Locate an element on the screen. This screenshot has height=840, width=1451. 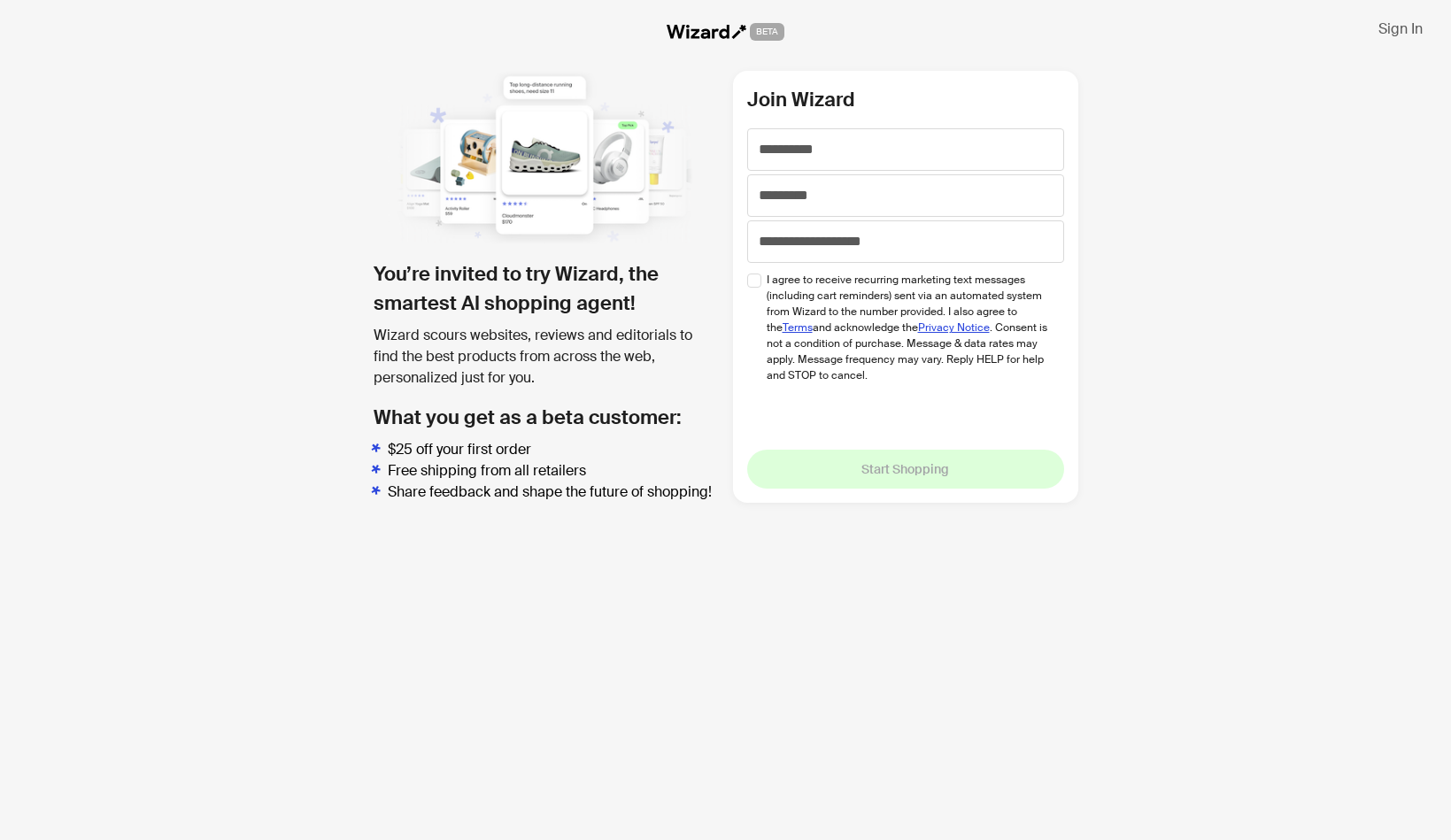
div: Wizard scours websites, reviews and editorials to find the best products from across the web, per... is located at coordinates (546, 356).